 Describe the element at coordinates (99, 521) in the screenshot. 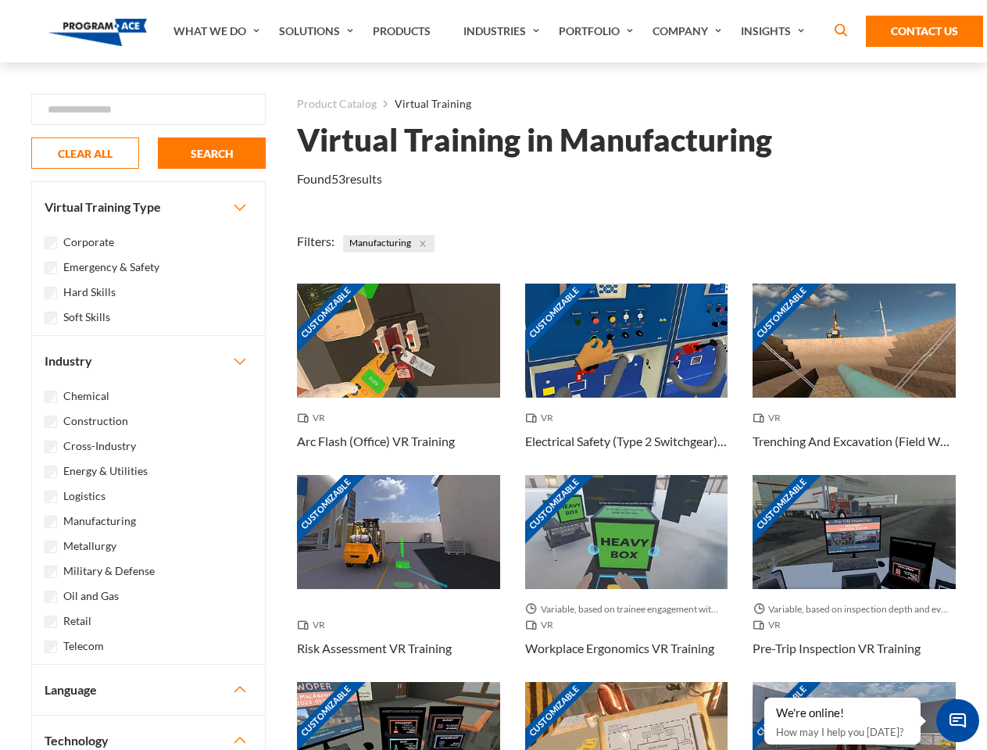

I see `label: Manufacturing` at that location.